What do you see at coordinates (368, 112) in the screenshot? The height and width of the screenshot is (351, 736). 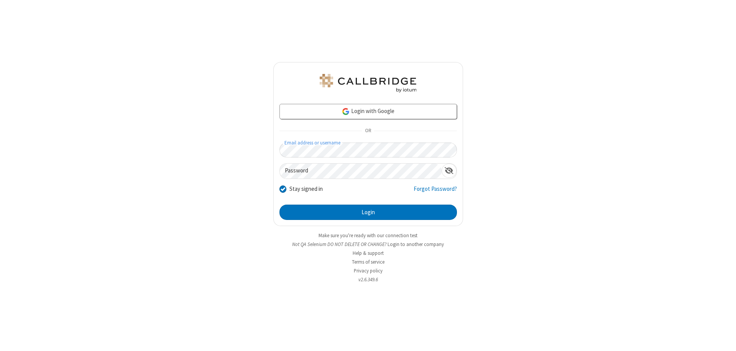 I see `a: Login with Google` at bounding box center [368, 112].